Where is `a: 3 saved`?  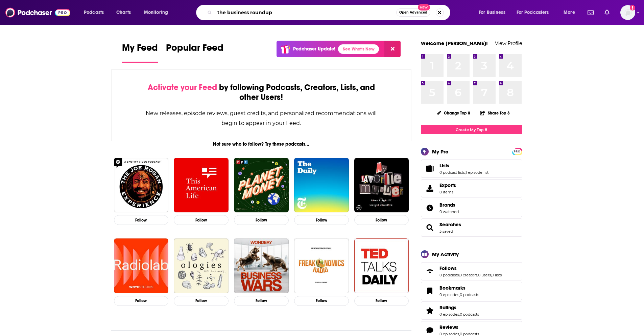 a: 3 saved is located at coordinates (446, 231).